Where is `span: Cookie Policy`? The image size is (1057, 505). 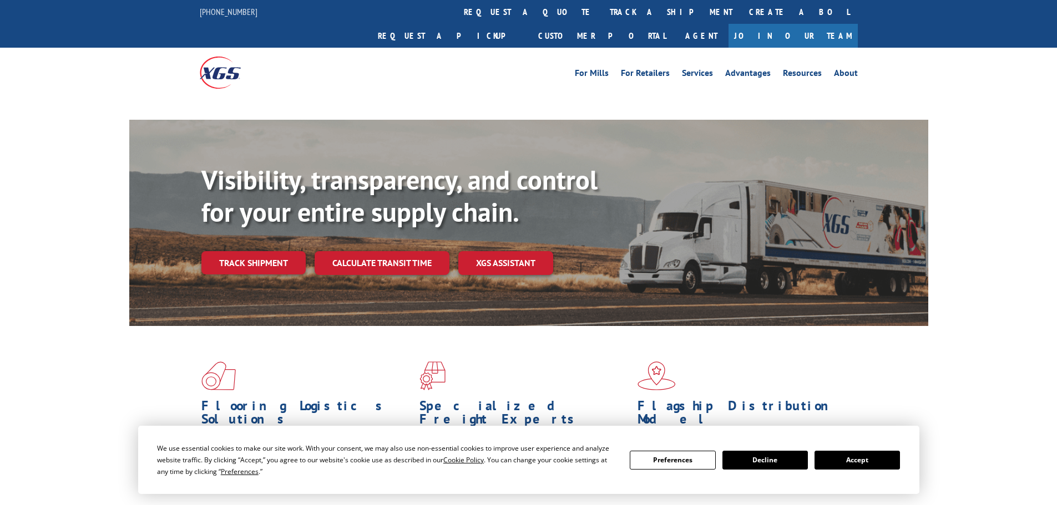
span: Cookie Policy is located at coordinates (463, 460).